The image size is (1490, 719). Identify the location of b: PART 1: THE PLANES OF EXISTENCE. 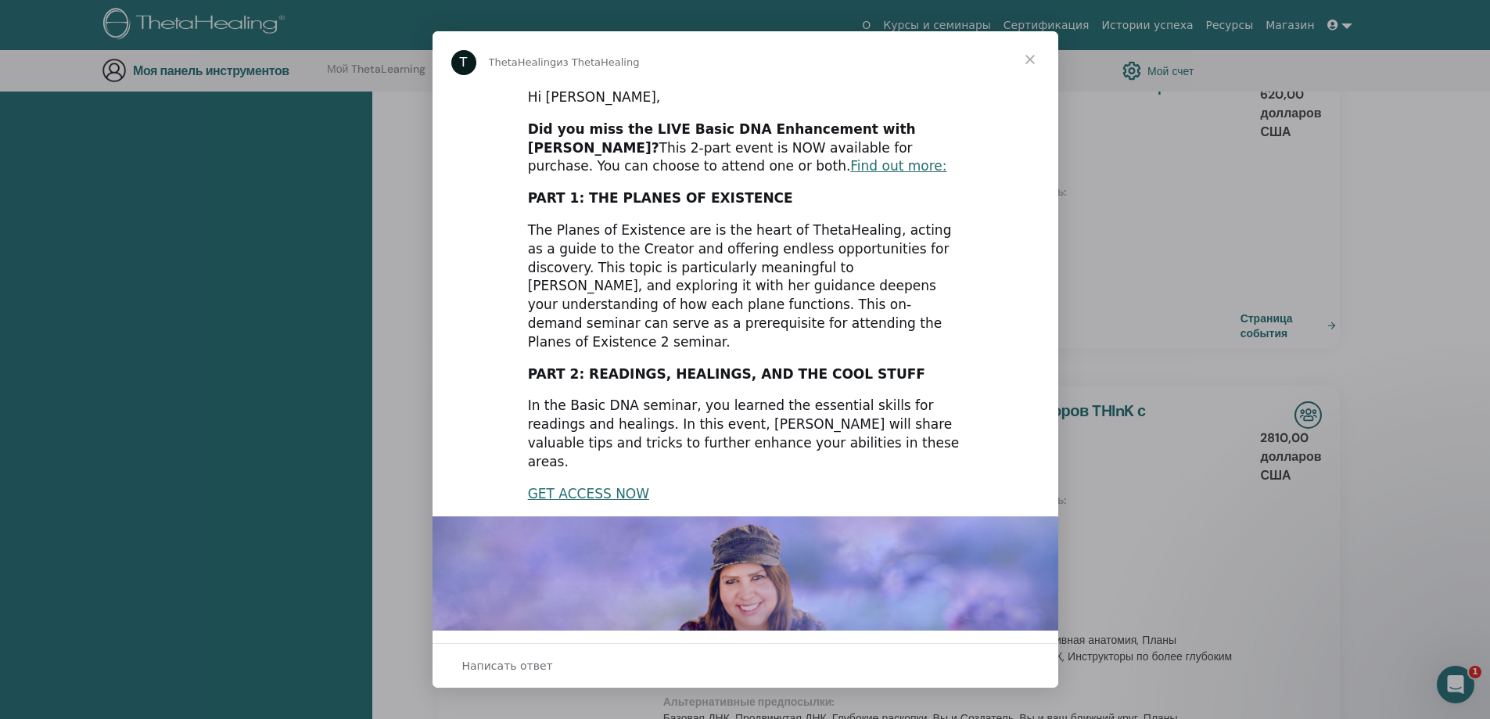
(660, 198).